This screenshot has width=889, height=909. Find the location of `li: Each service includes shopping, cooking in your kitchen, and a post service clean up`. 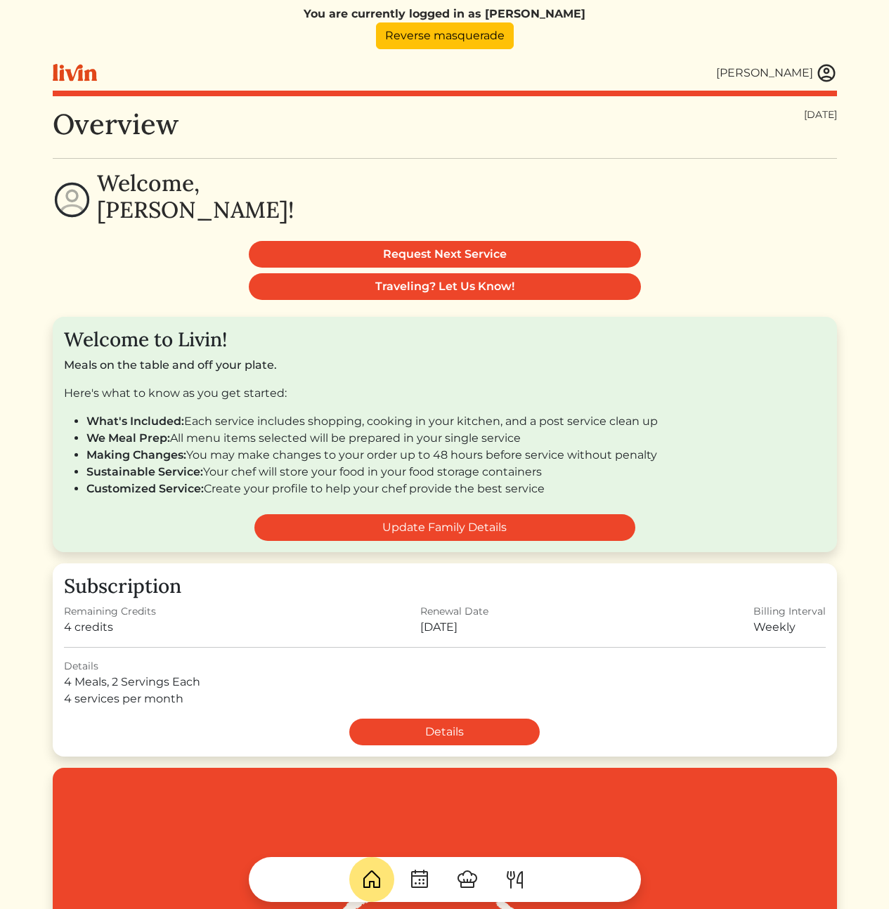

li: Each service includes shopping, cooking in your kitchen, and a post service clean up is located at coordinates (456, 422).